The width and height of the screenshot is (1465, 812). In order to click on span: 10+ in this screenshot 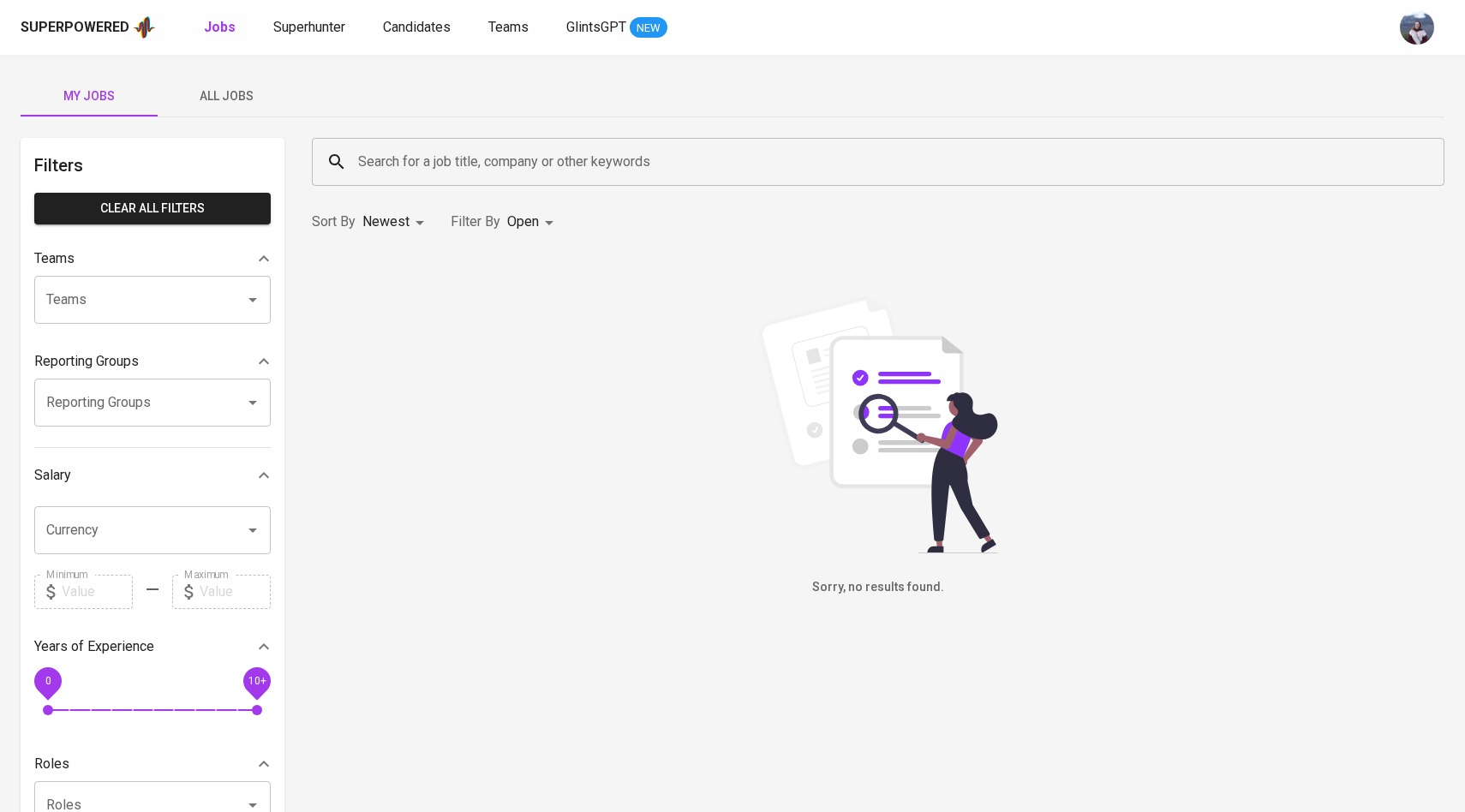, I will do `click(256, 680)`.